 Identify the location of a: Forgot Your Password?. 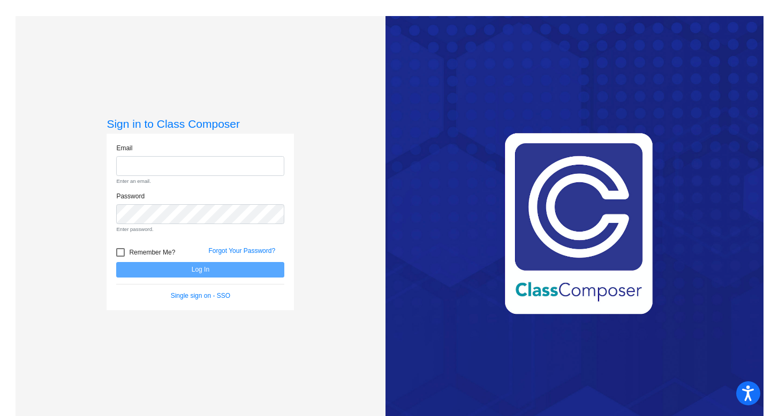
(241, 251).